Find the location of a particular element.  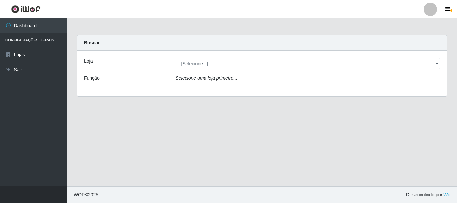

label: Loja is located at coordinates (88, 61).